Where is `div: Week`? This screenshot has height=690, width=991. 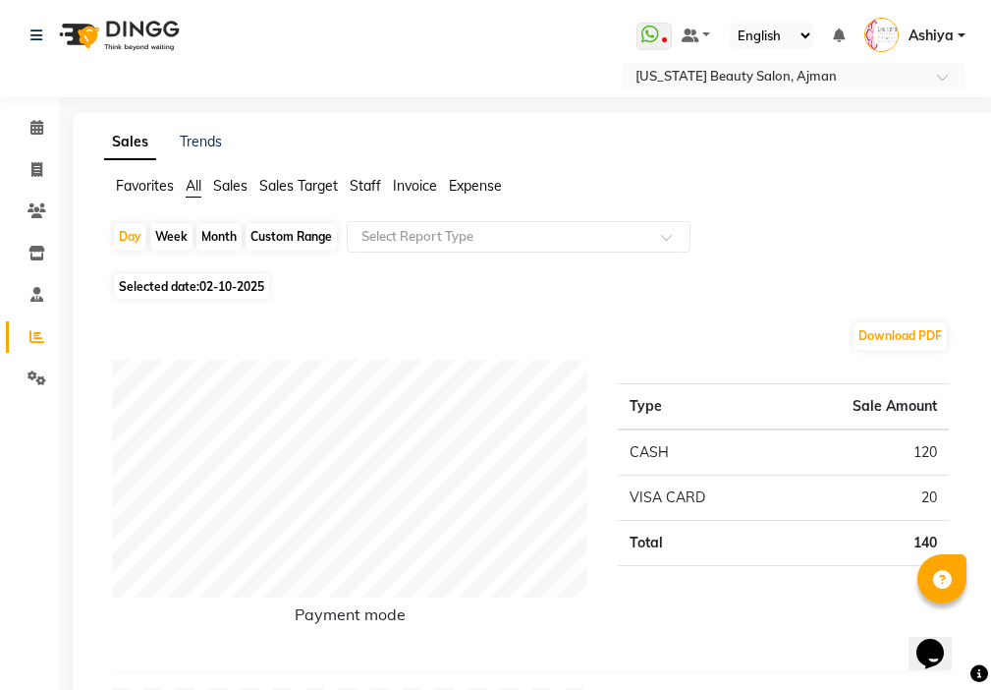
div: Week is located at coordinates (171, 237).